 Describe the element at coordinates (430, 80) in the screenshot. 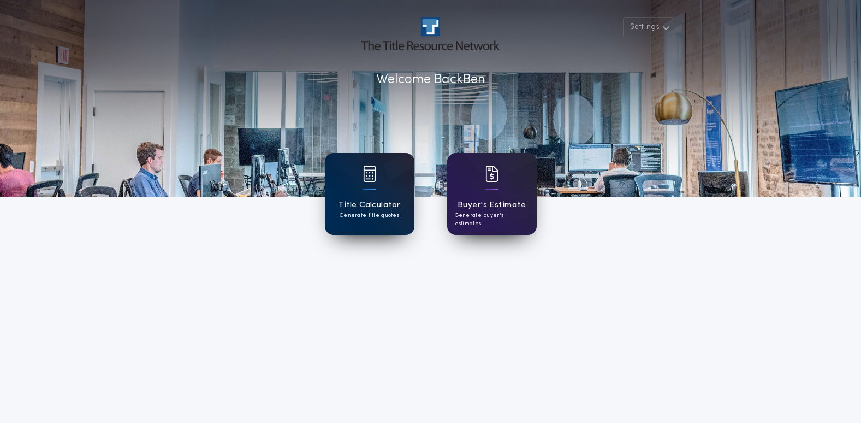

I see `p: Welcome Back Ben` at that location.